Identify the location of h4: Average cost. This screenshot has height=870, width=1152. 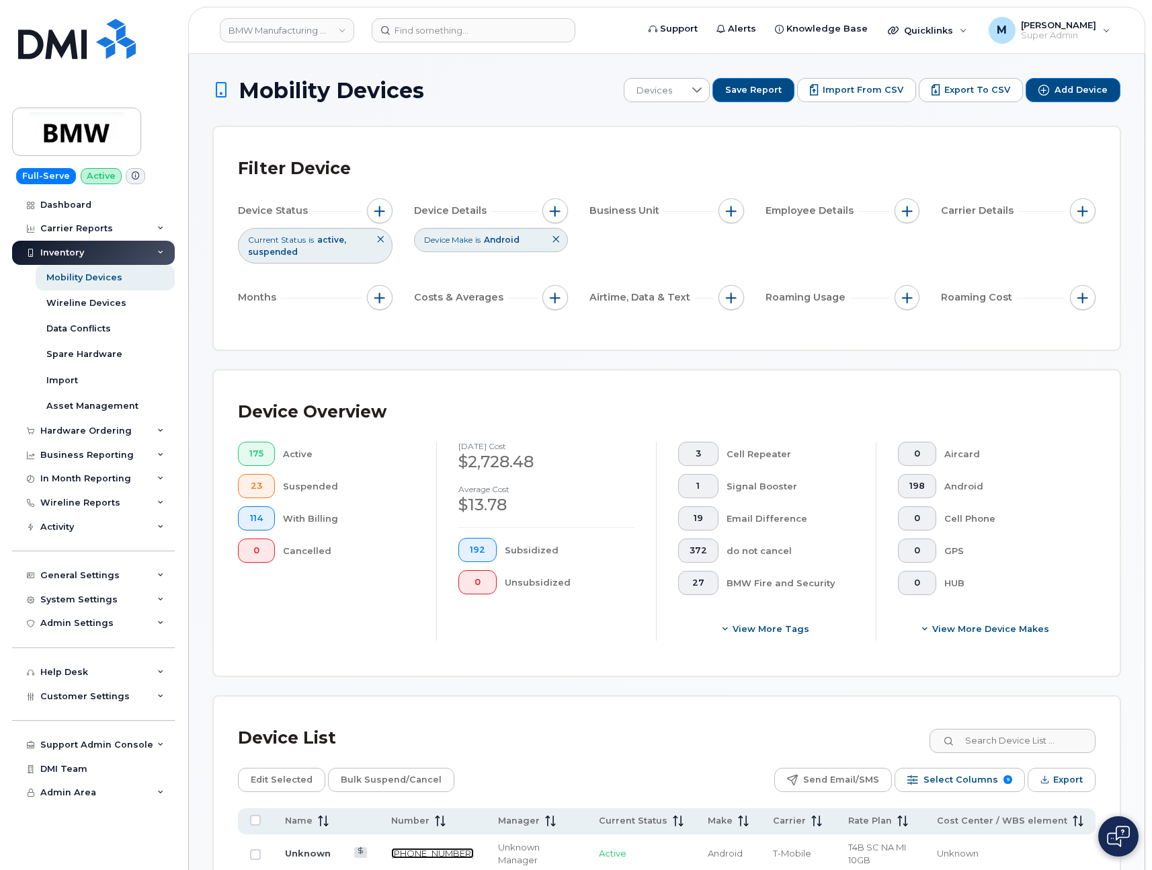
(547, 489).